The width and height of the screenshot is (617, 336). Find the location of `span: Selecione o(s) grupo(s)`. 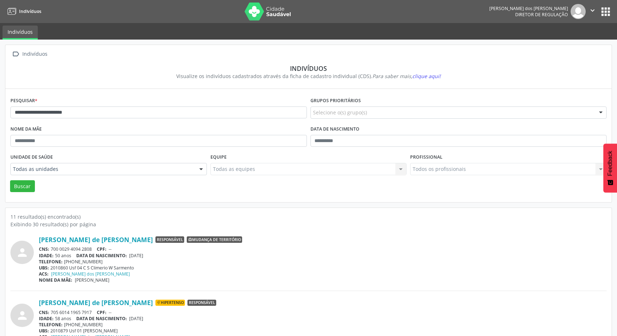

span: Selecione o(s) grupo(s) is located at coordinates (340, 112).